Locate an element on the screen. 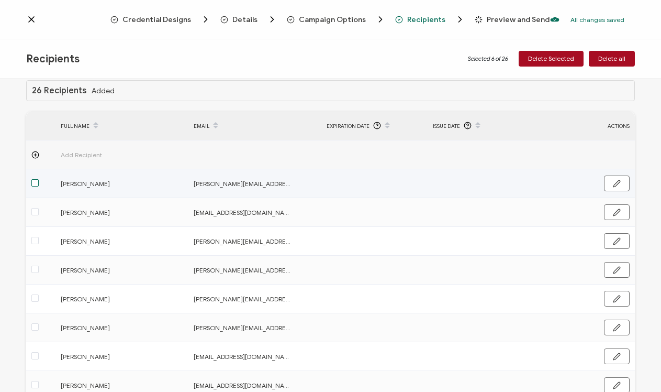 The height and width of the screenshot is (392, 661). h1: 26 Recipients is located at coordinates (59, 91).